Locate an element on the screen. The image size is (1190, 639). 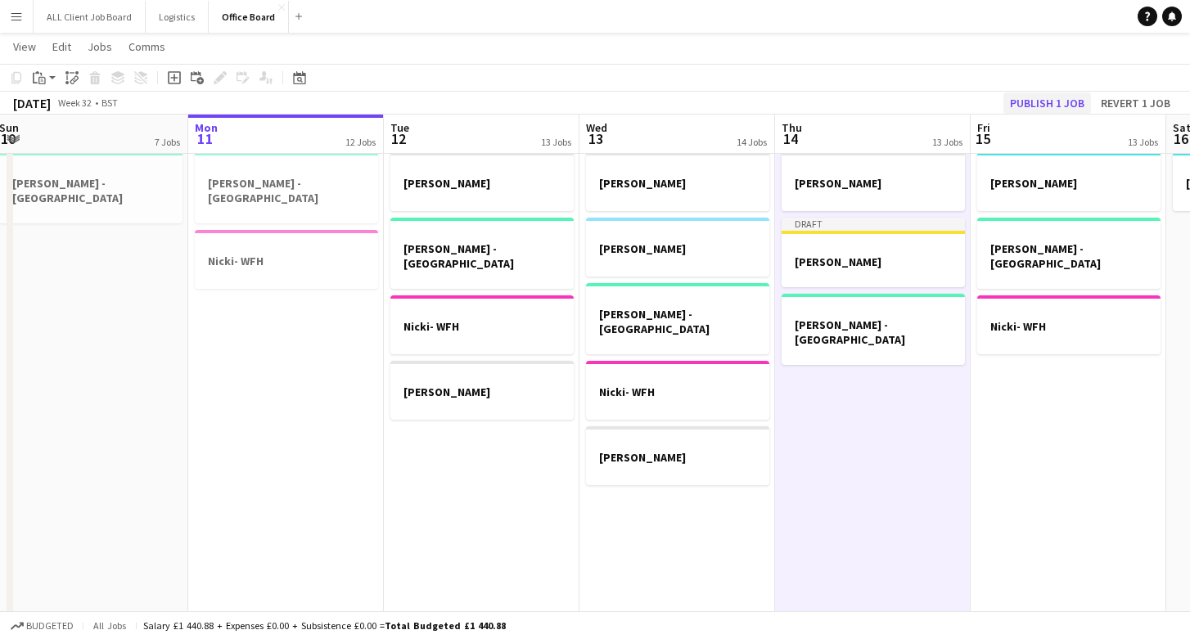
div: 7 Jobs is located at coordinates (167, 142).